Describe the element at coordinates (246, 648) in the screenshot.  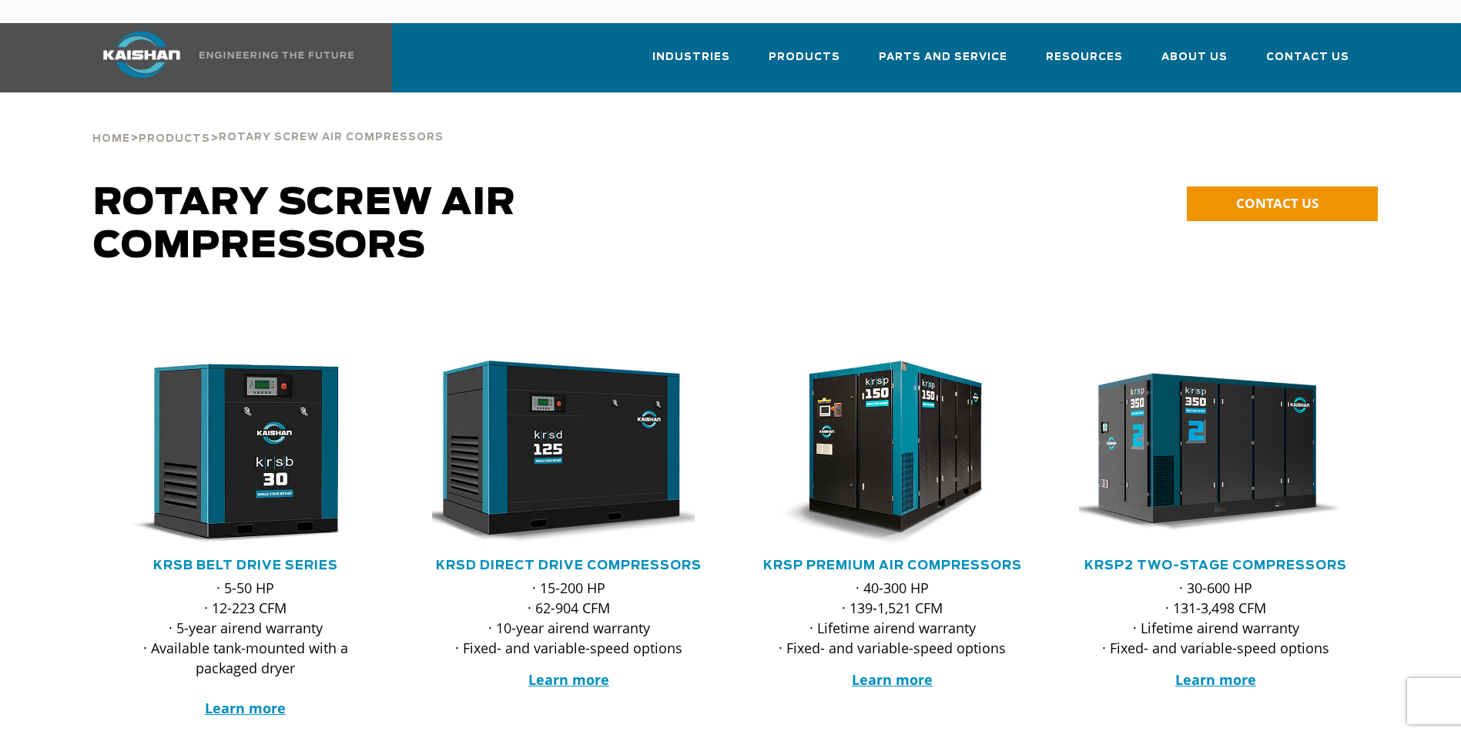
I see `p: · 5-50 HP · 12-223 CFM · 5-year airend warranty · Available tank-mounted with a packaged dryer` at that location.